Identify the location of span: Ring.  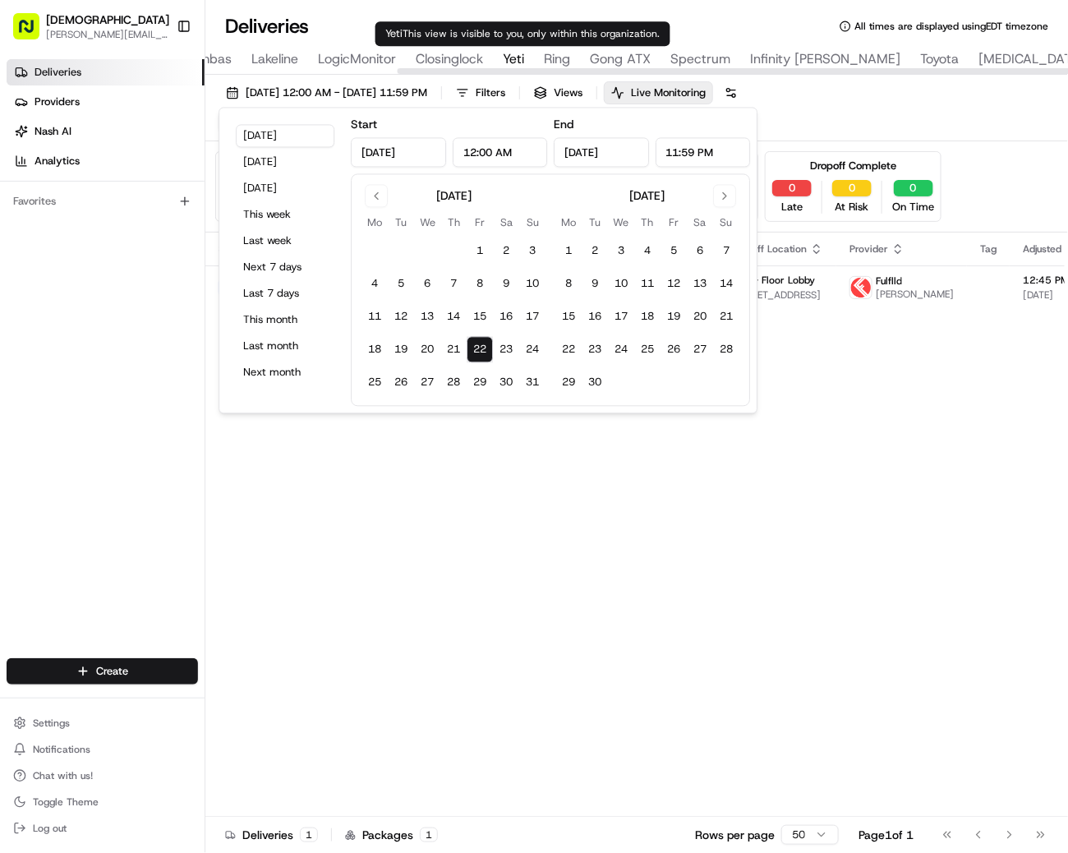
(557, 59).